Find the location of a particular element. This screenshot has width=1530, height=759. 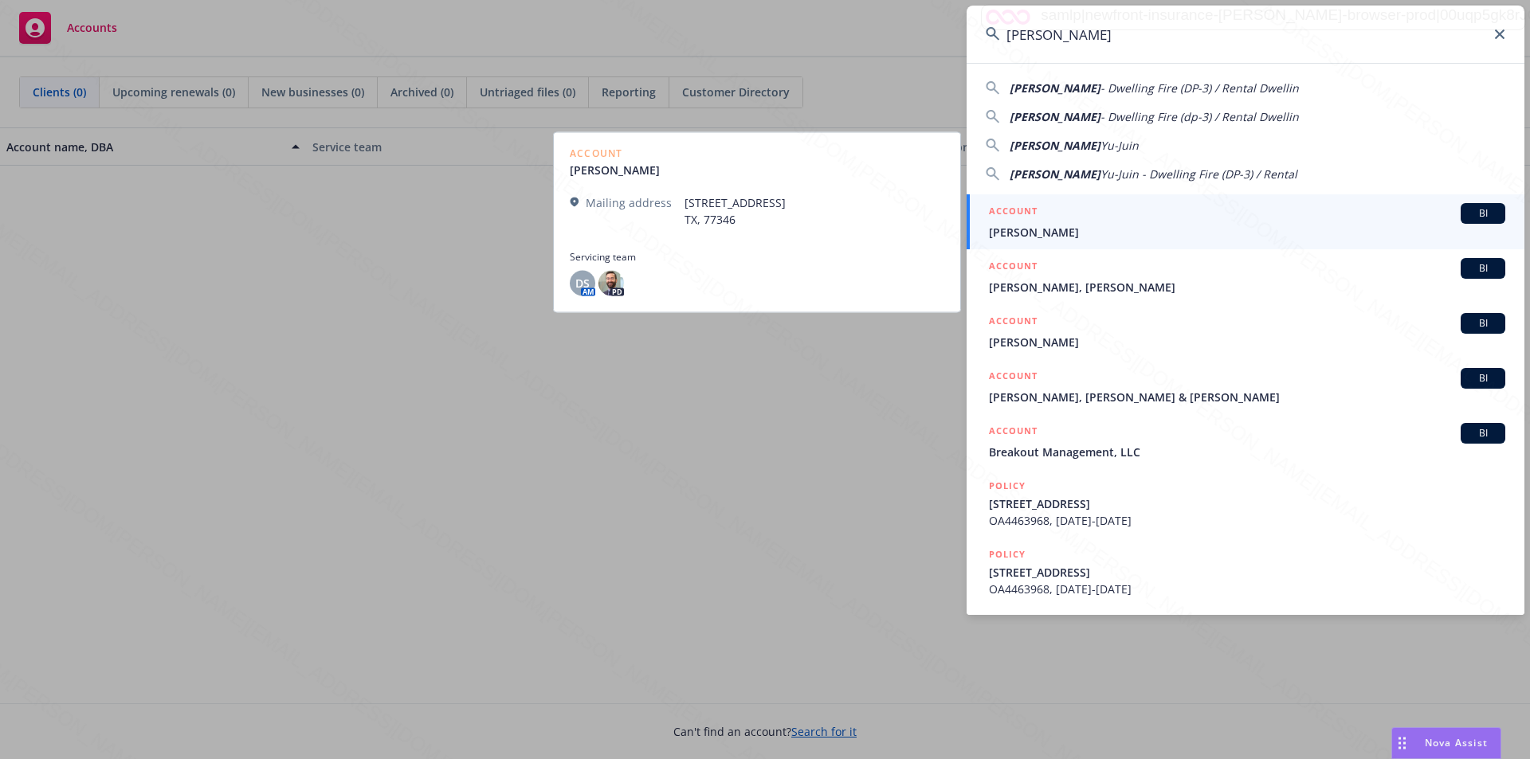

input: Search... is located at coordinates (1245, 34).